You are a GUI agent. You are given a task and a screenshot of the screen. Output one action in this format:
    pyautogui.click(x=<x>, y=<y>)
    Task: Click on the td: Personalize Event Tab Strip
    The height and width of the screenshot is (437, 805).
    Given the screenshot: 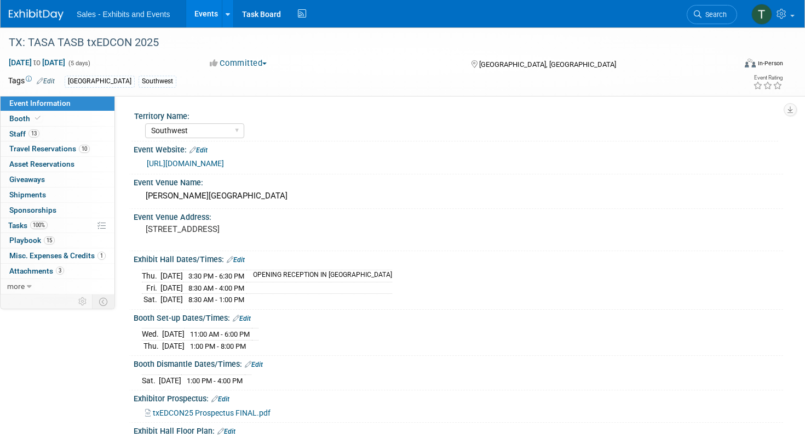 What is the action you would take?
    pyautogui.click(x=83, y=301)
    